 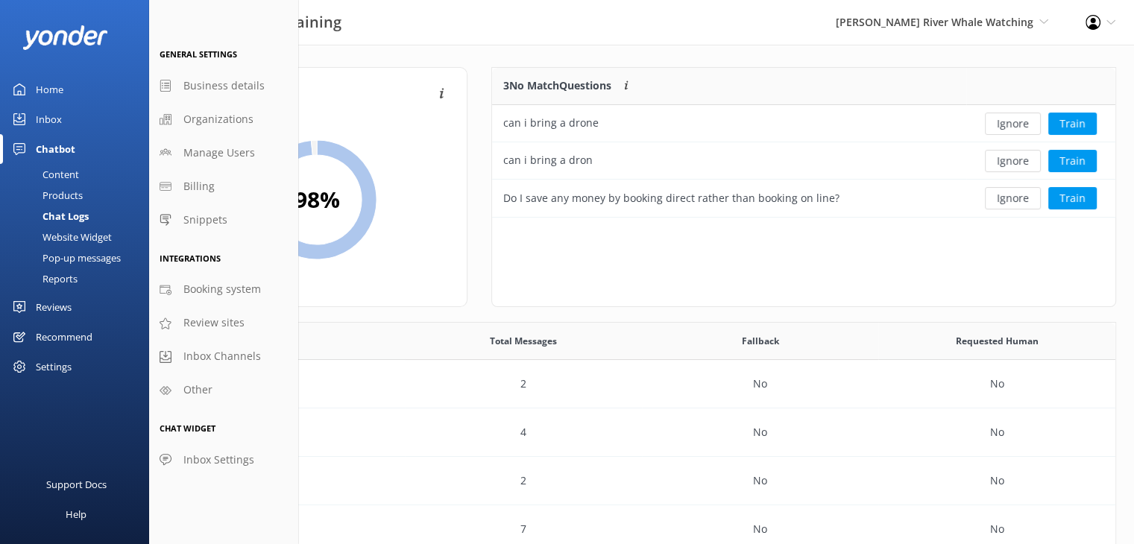 I want to click on h4: Your Chatbot IQ, so click(x=310, y=94).